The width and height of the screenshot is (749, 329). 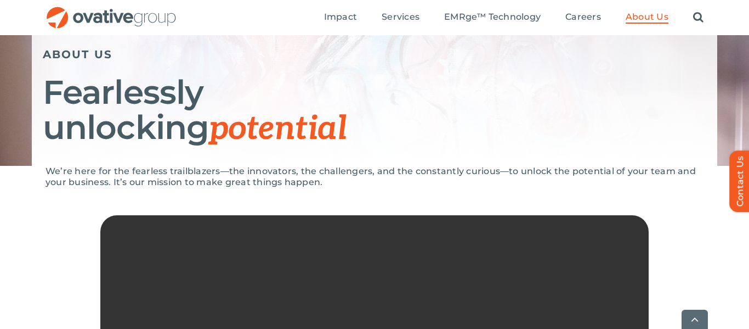 What do you see at coordinates (647, 17) in the screenshot?
I see `span: About Us` at bounding box center [647, 17].